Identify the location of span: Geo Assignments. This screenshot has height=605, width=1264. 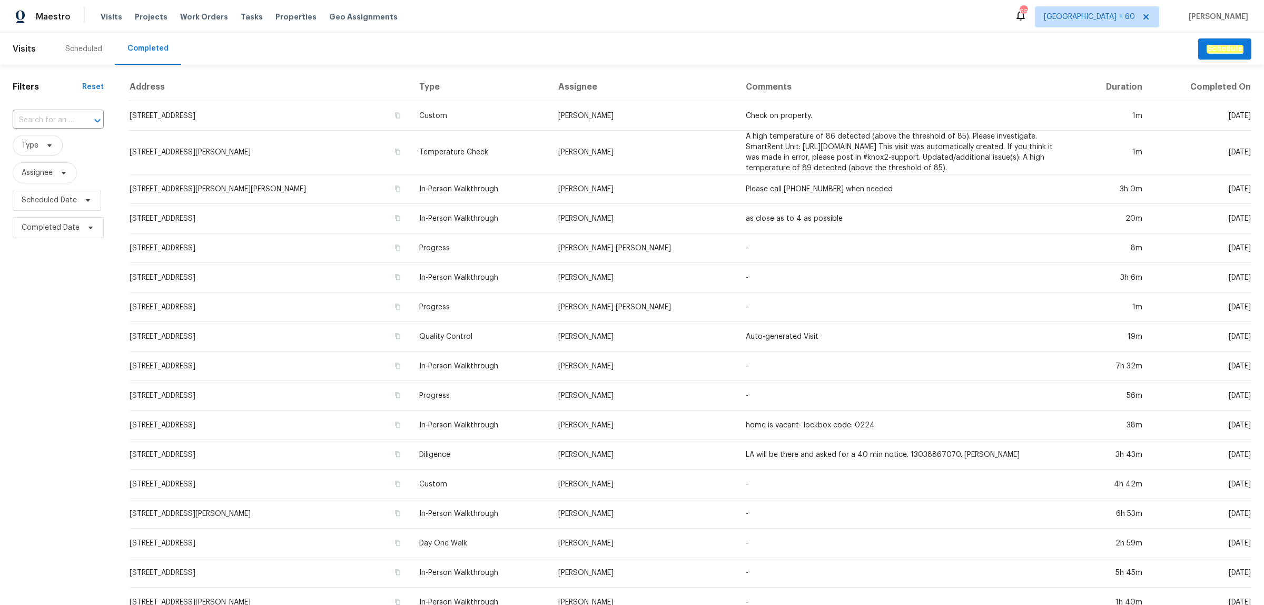
(363, 17).